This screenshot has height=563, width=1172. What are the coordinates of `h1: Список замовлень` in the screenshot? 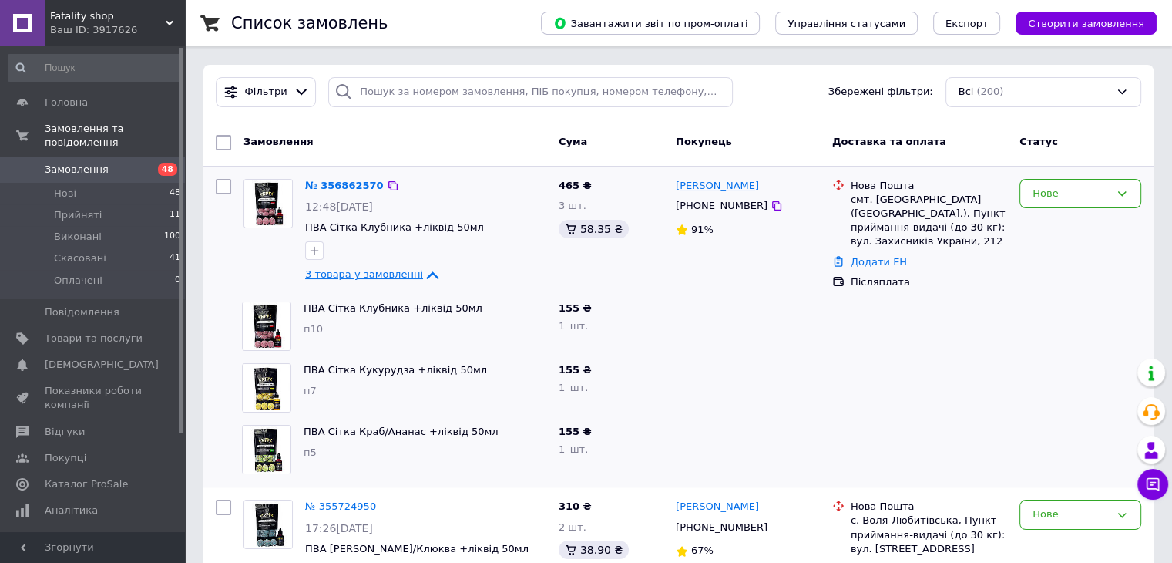 It's located at (309, 23).